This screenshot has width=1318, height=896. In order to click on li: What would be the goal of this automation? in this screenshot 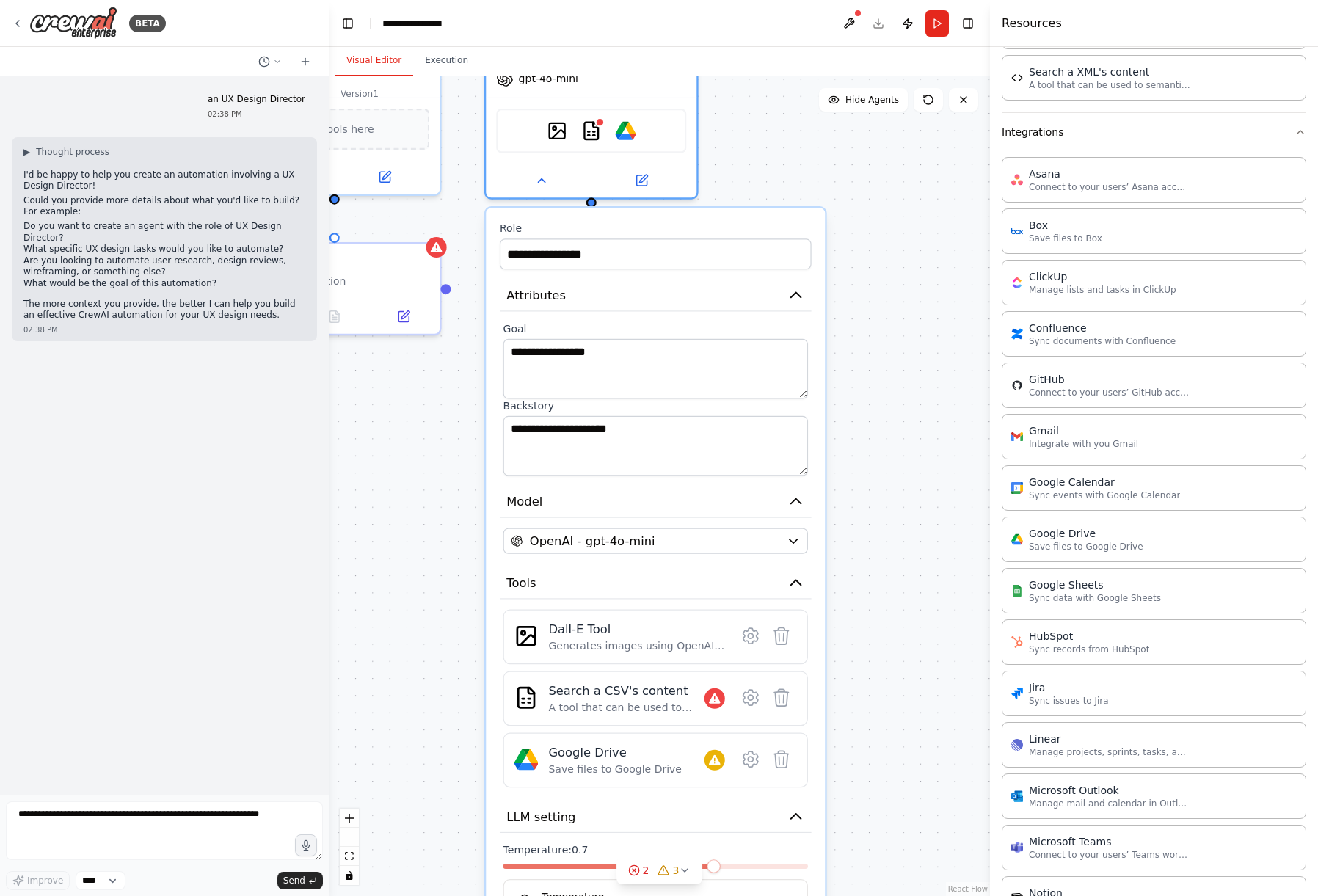, I will do `click(164, 284)`.